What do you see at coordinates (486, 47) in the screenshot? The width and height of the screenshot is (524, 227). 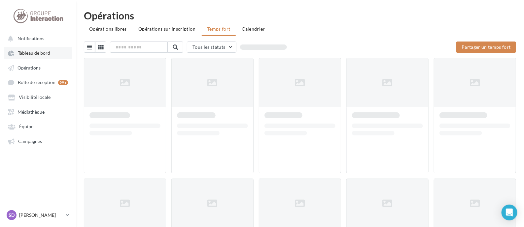 I see `button: Partager un temps fort` at bounding box center [486, 47].